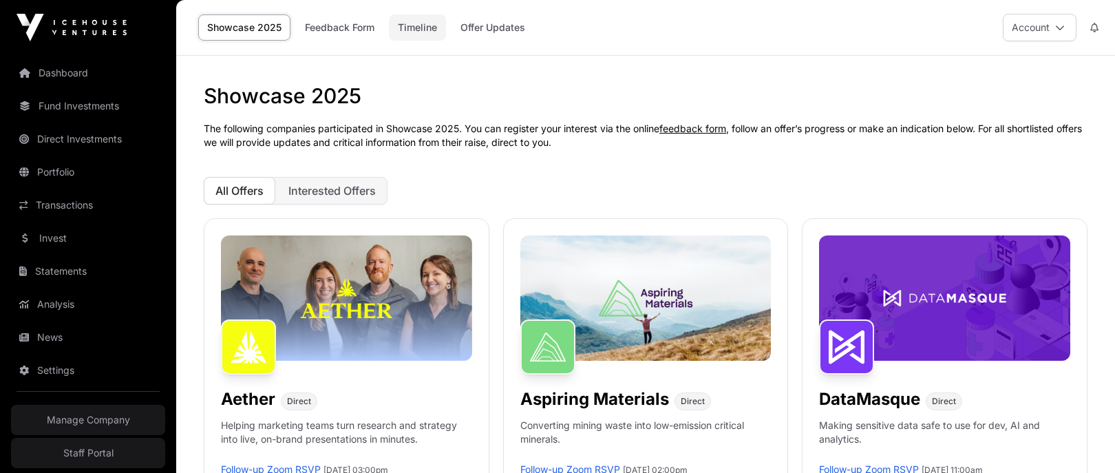 Image resolution: width=1115 pixels, height=473 pixels. I want to click on button: Interested Offers, so click(332, 191).